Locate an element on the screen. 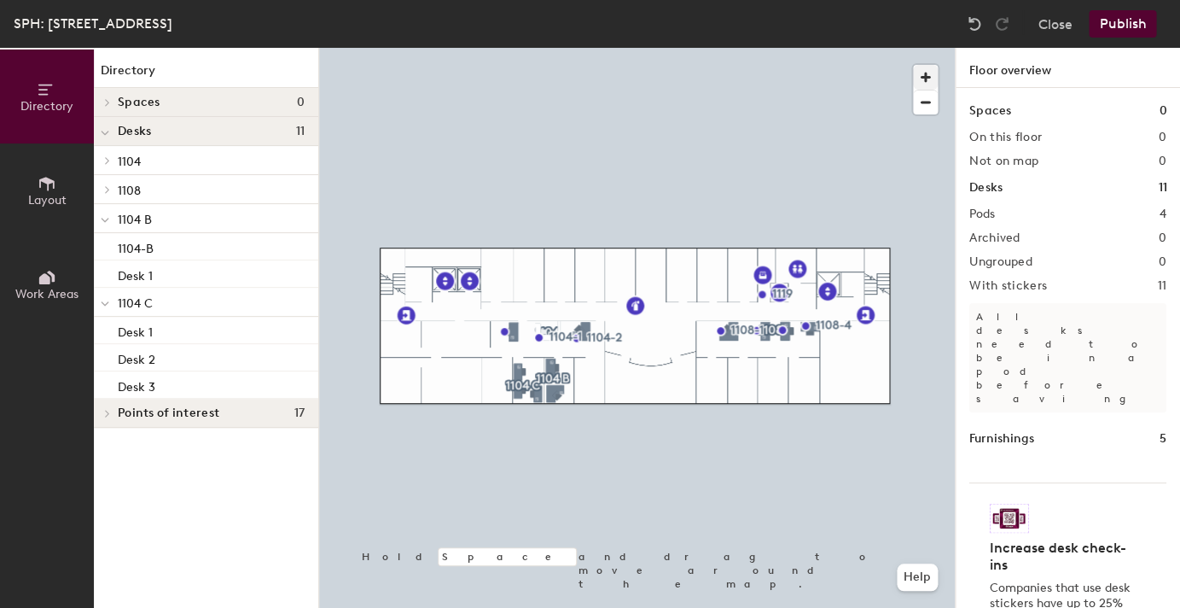 This screenshot has width=1180, height=608. span: 1104 B is located at coordinates (135, 219).